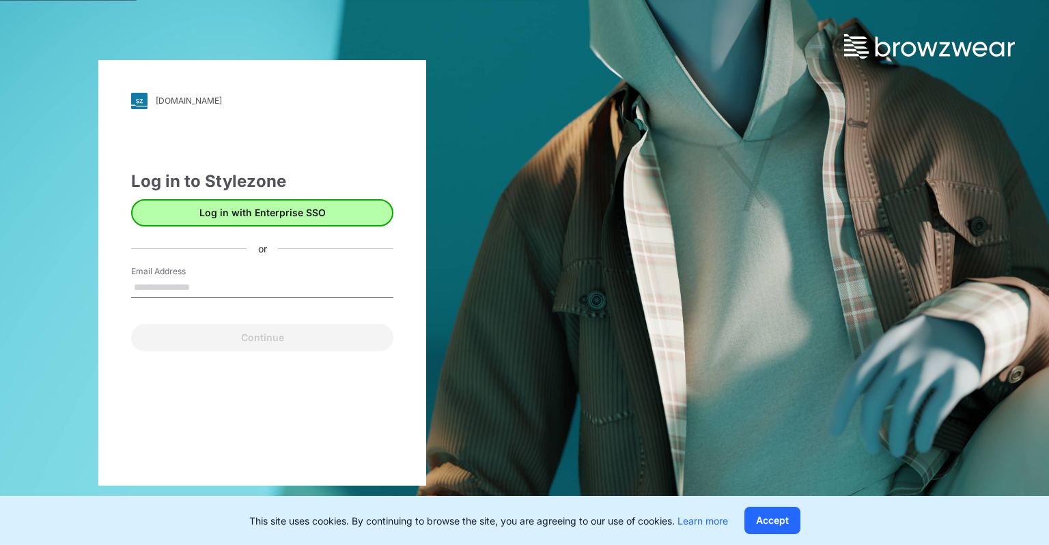  What do you see at coordinates (179, 272) in the screenshot?
I see `label: Email Address` at bounding box center [179, 272].